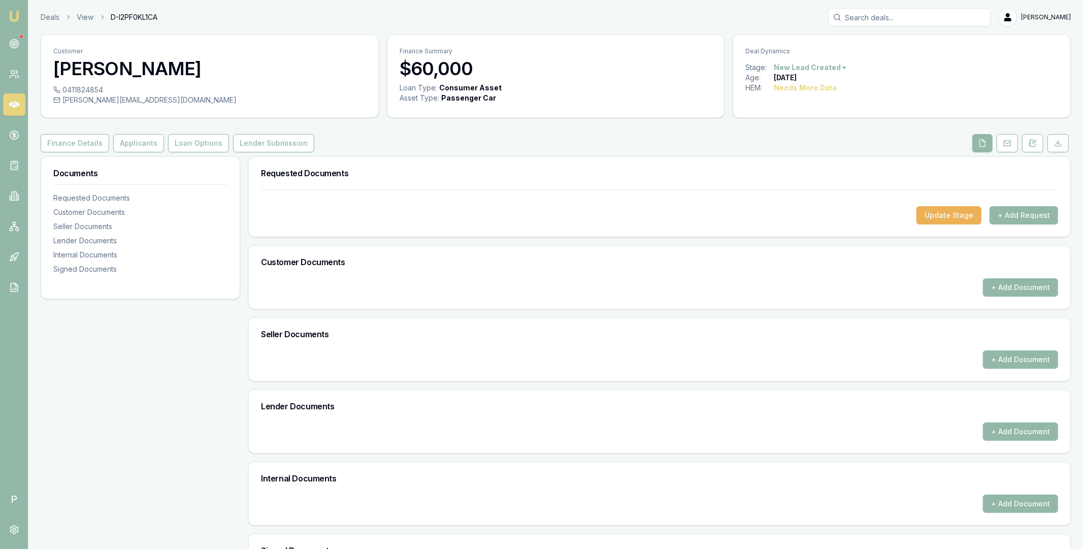 The height and width of the screenshot is (549, 1083). Describe the element at coordinates (140, 241) in the screenshot. I see `div: Lender Documents` at that location.